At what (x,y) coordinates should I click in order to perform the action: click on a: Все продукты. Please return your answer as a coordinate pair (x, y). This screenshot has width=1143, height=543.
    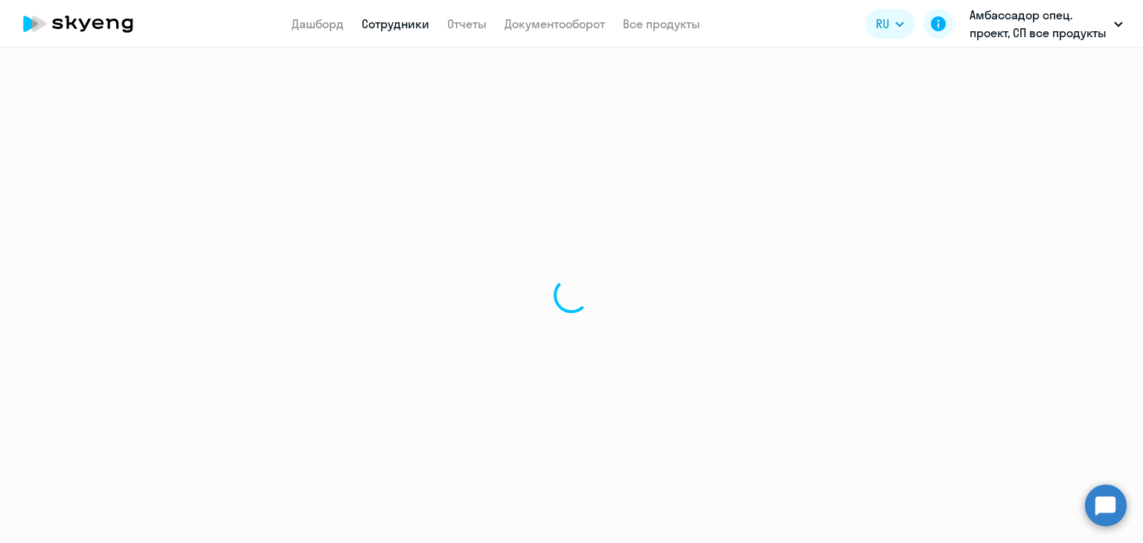
    Looking at the image, I should click on (662, 24).